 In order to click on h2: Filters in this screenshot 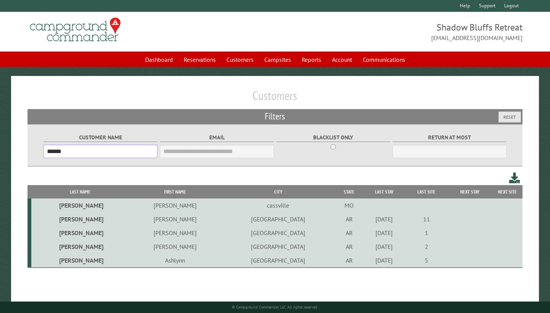, I will do `click(275, 117)`.